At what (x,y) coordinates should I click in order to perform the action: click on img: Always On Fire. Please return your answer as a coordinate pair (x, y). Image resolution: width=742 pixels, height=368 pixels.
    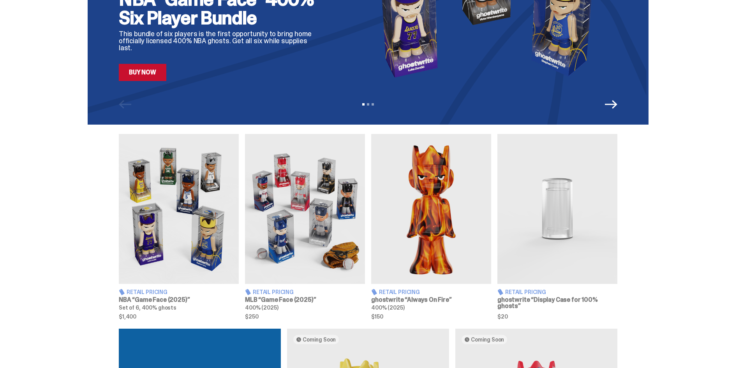
    Looking at the image, I should click on (431, 209).